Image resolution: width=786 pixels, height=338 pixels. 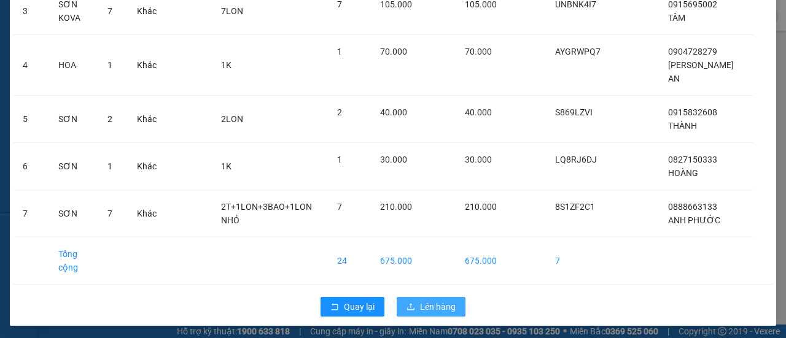 What do you see at coordinates (692, 207) in the screenshot?
I see `span: 0888663133` at bounding box center [692, 207].